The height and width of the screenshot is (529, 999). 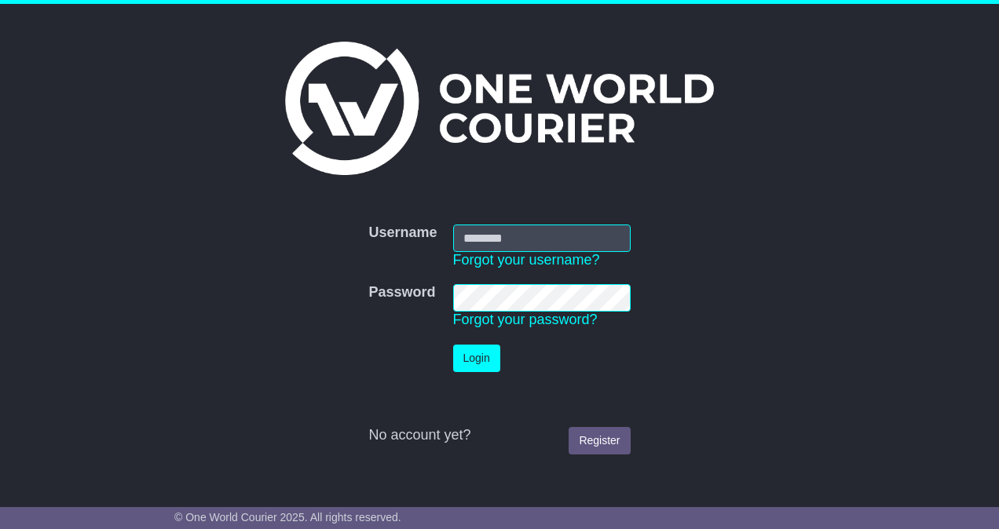 What do you see at coordinates (287, 517) in the screenshot?
I see `span: © One World Courier 2025. All rights reserved.` at bounding box center [287, 517].